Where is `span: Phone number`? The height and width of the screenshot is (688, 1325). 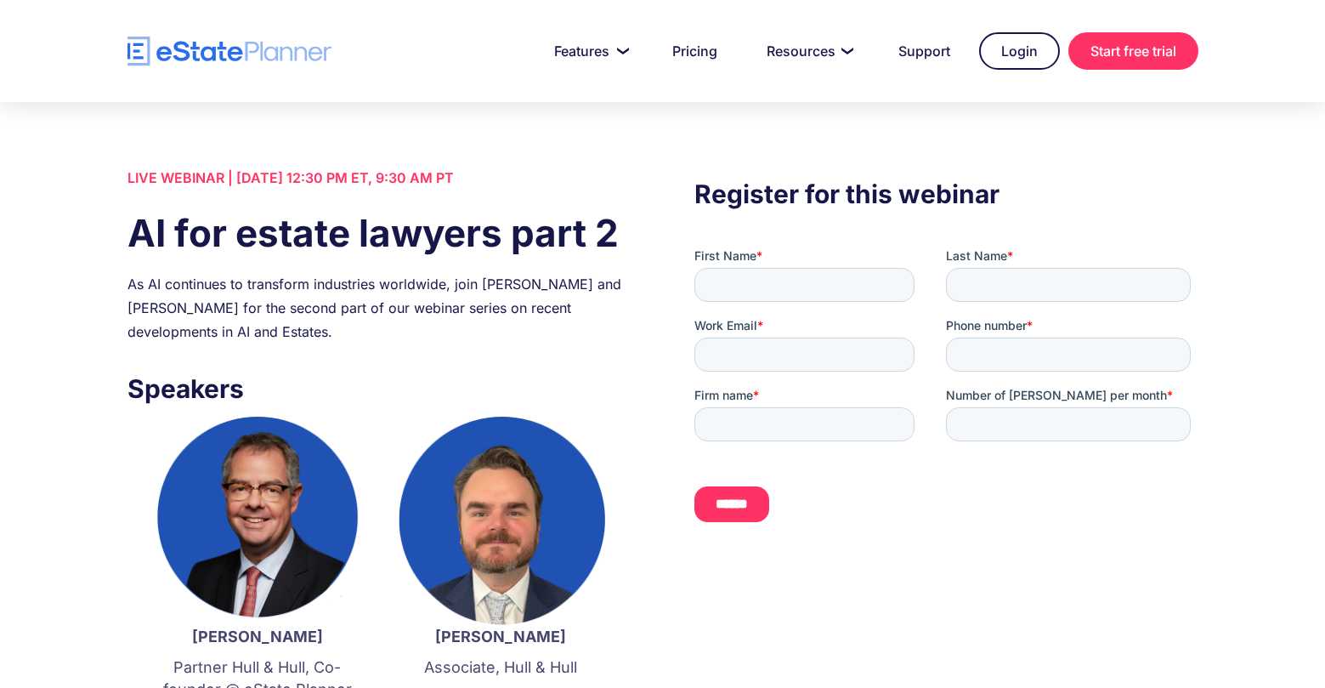 span: Phone number is located at coordinates (292, 77).